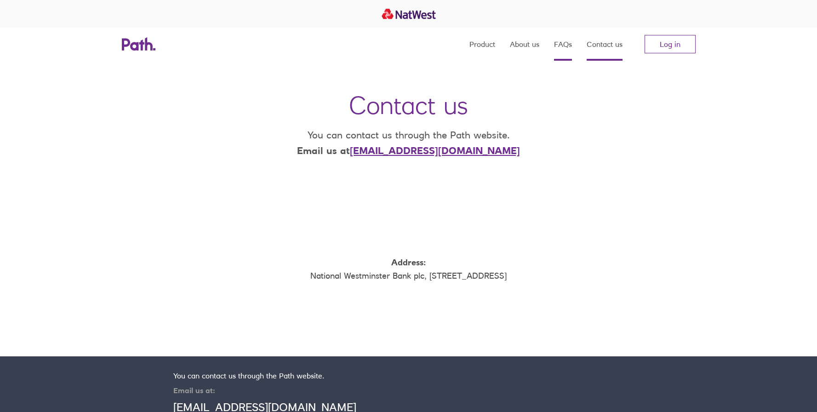 Image resolution: width=817 pixels, height=412 pixels. What do you see at coordinates (605, 44) in the screenshot?
I see `a: Contact us` at bounding box center [605, 44].